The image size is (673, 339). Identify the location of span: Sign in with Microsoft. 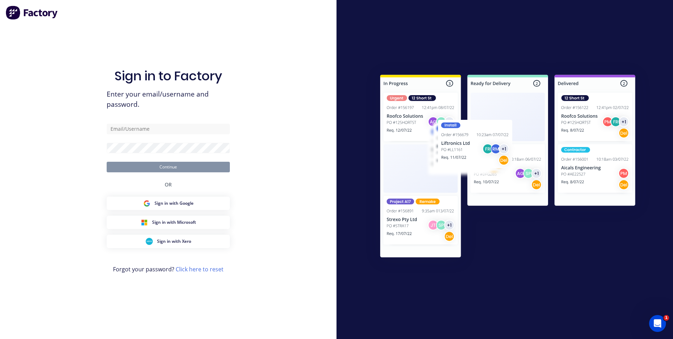
(174, 222).